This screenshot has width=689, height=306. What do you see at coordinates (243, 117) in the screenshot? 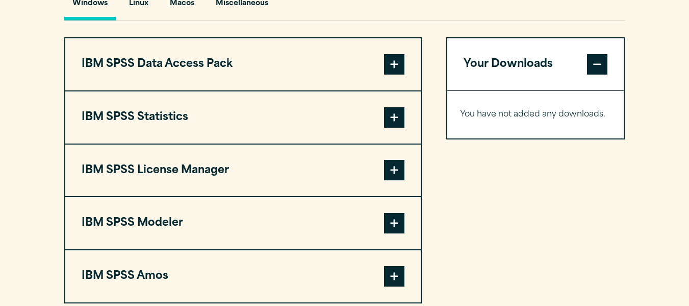
I see `button: IBM SPSS Statistics` at bounding box center [243, 117].